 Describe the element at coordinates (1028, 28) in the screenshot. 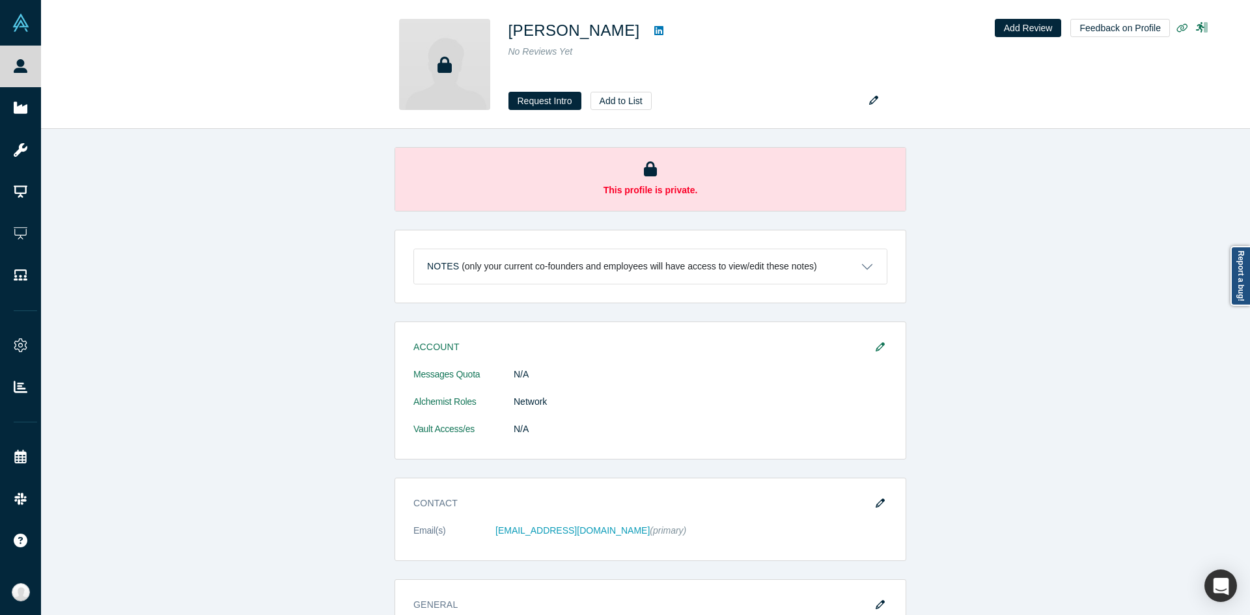

I see `button: Add Review` at that location.